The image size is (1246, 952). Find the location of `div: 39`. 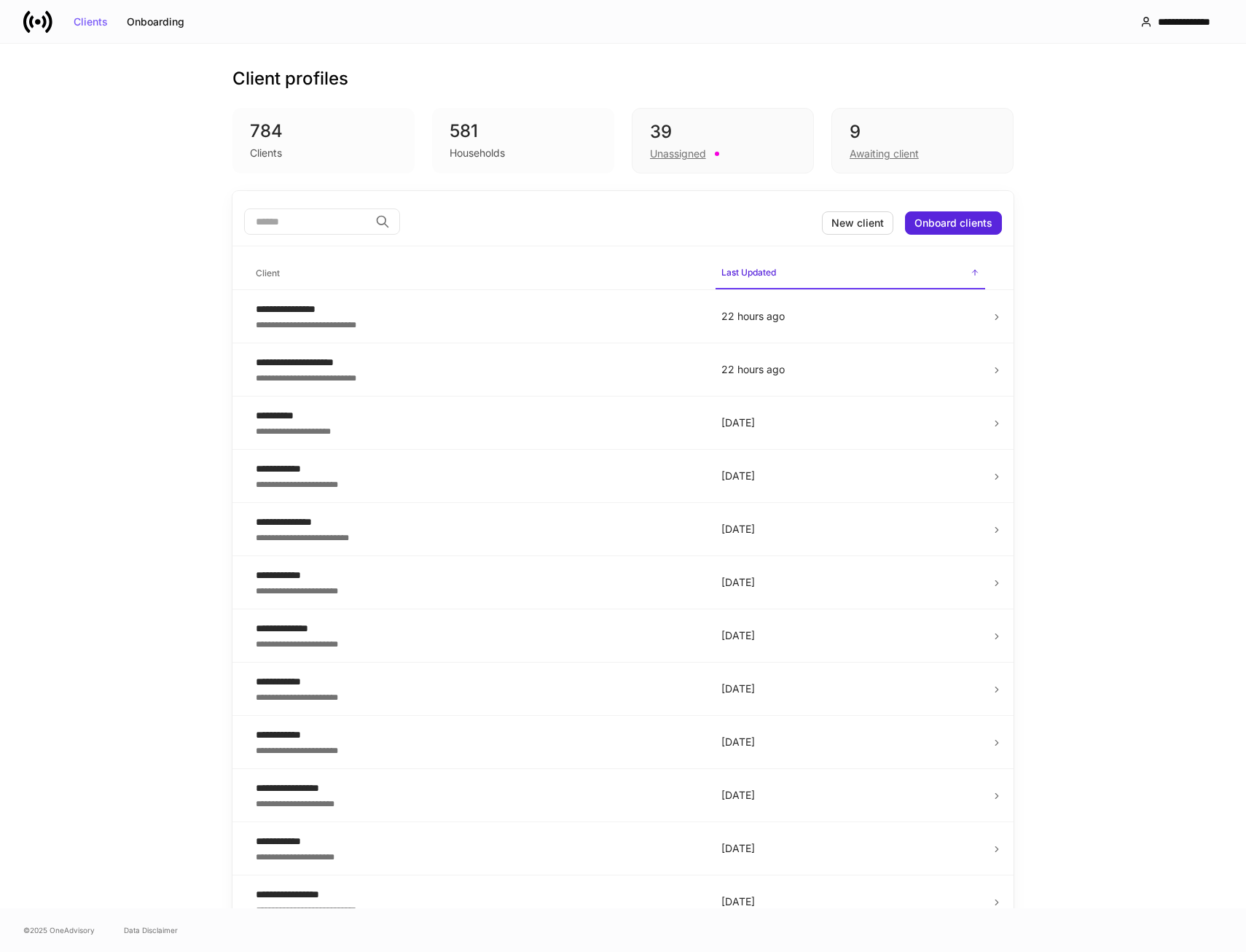

div: 39 is located at coordinates (723, 132).